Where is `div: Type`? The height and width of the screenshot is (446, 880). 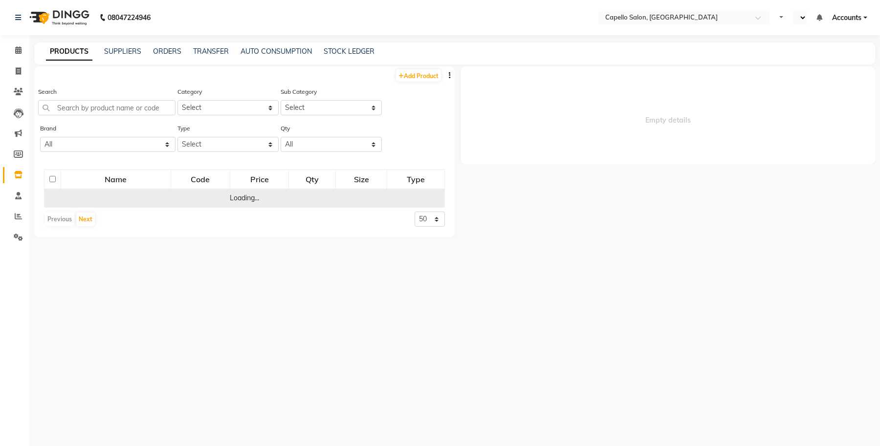 div: Type is located at coordinates (415, 179).